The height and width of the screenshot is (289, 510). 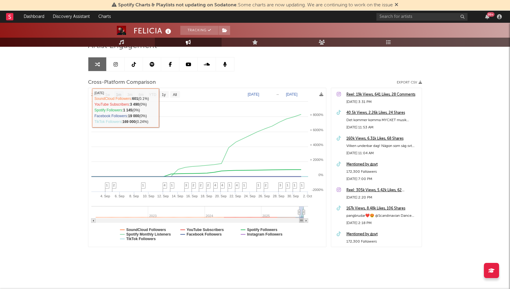 What do you see at coordinates (71, 17) in the screenshot?
I see `a: Discovery Assistant` at bounding box center [71, 17].